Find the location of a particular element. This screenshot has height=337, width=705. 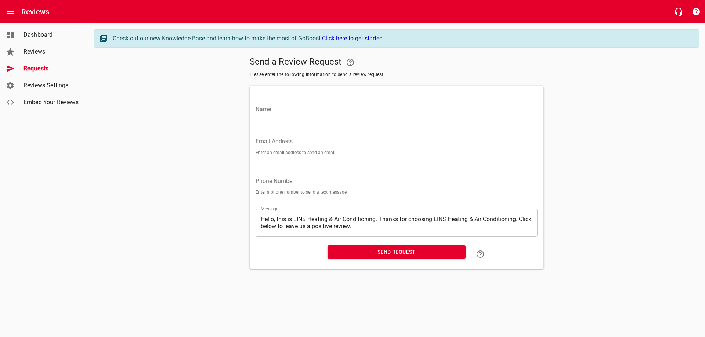

button: Live Chat is located at coordinates (679, 12).